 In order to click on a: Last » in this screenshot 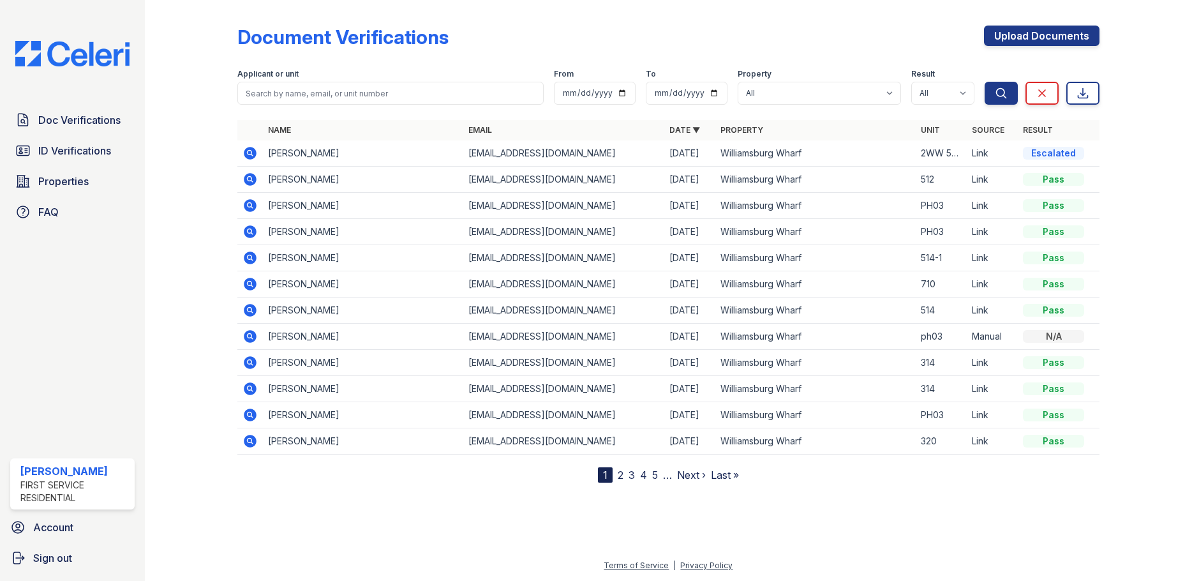, I will do `click(725, 475)`.